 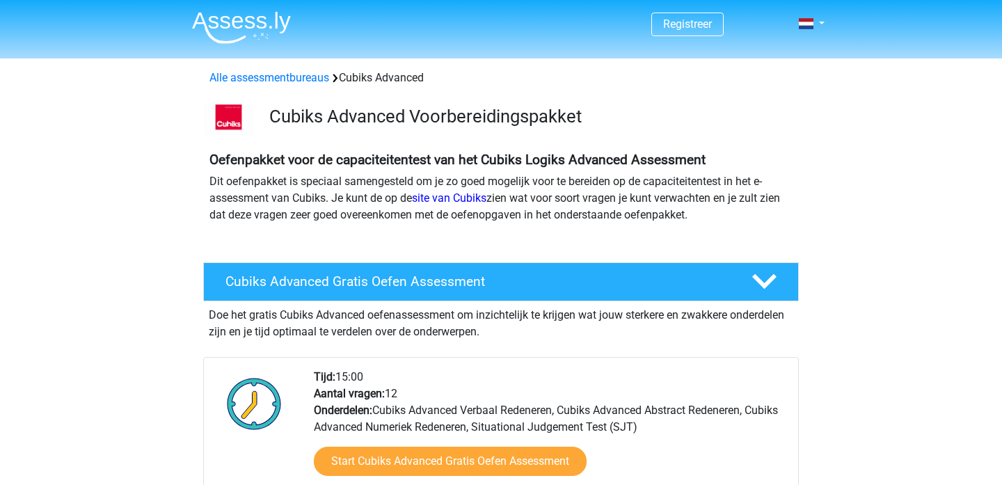 I want to click on b: Onderdelen:, so click(x=343, y=410).